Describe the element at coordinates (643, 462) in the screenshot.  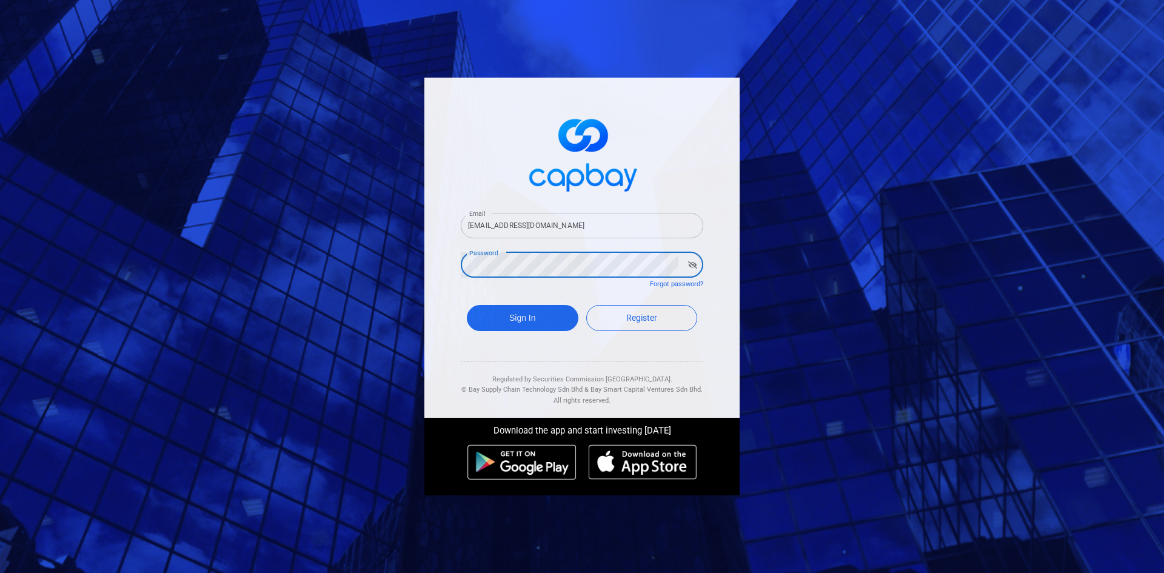
I see `img: ios` at that location.